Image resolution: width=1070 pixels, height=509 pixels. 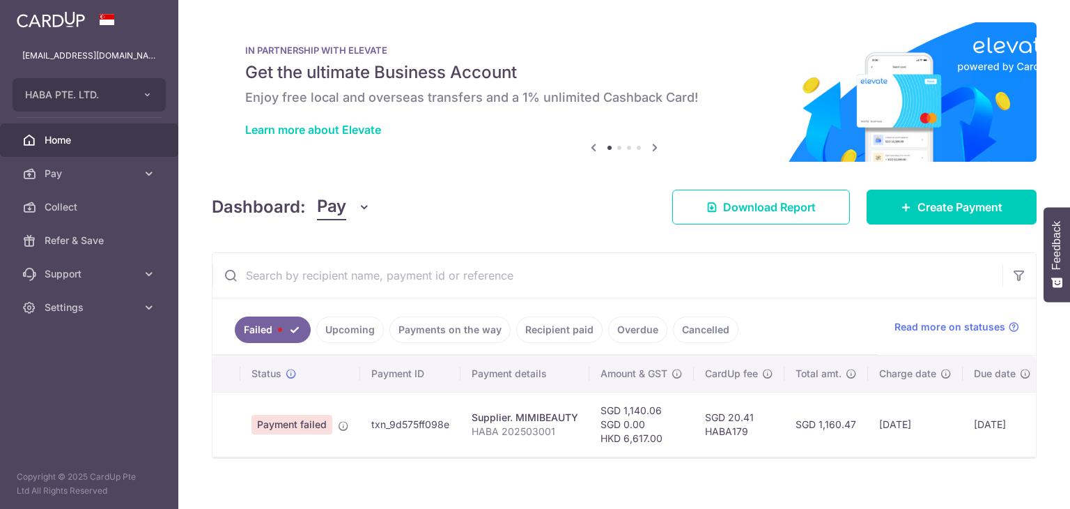 What do you see at coordinates (826, 424) in the screenshot?
I see `td: SGD 1,160.47` at bounding box center [826, 424].